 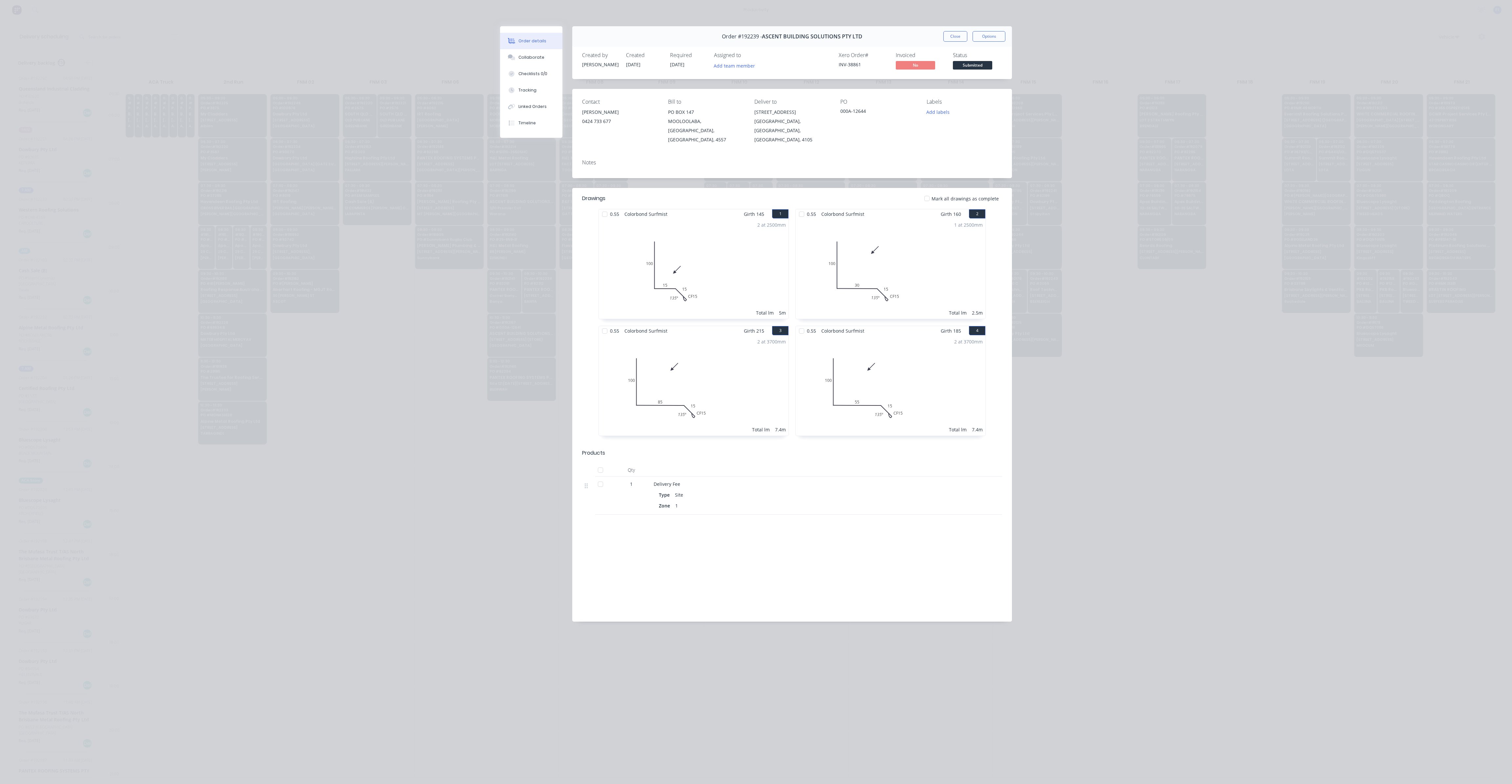 I want to click on div: Deliver to, so click(x=792, y=102).